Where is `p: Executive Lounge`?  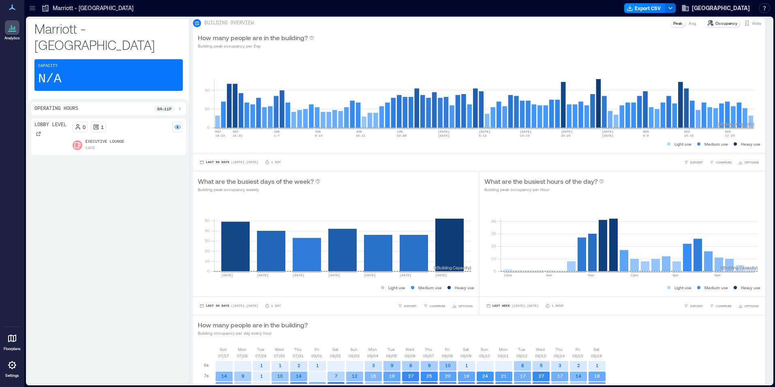 p: Executive Lounge is located at coordinates (105, 142).